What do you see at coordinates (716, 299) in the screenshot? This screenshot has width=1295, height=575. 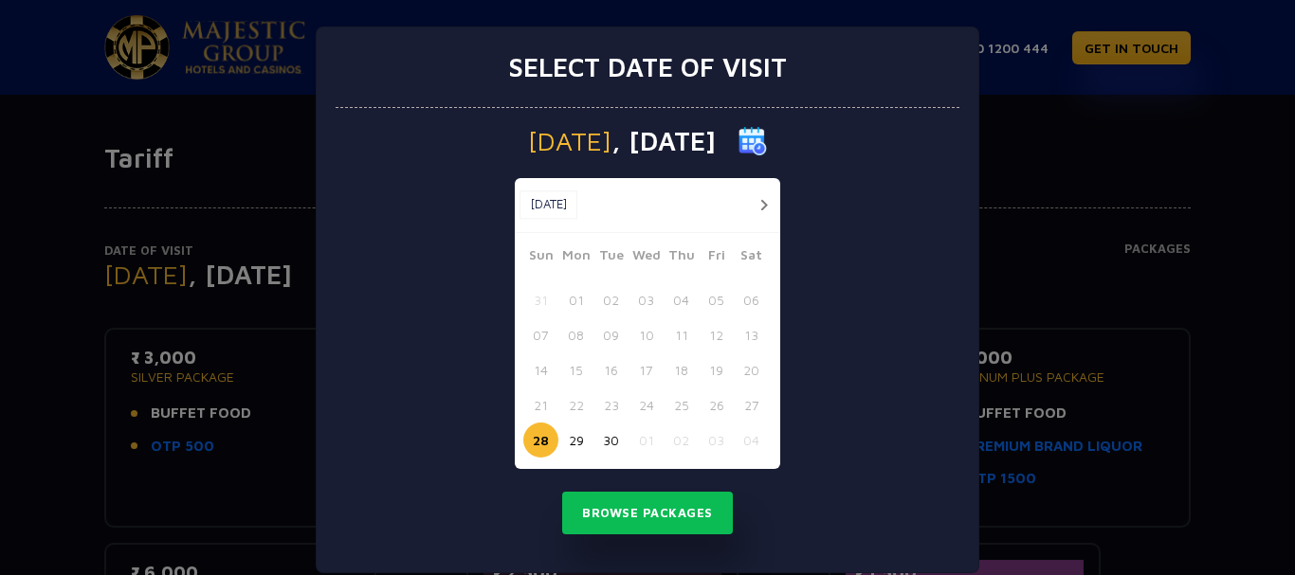 I see `button: 05` at bounding box center [716, 299].